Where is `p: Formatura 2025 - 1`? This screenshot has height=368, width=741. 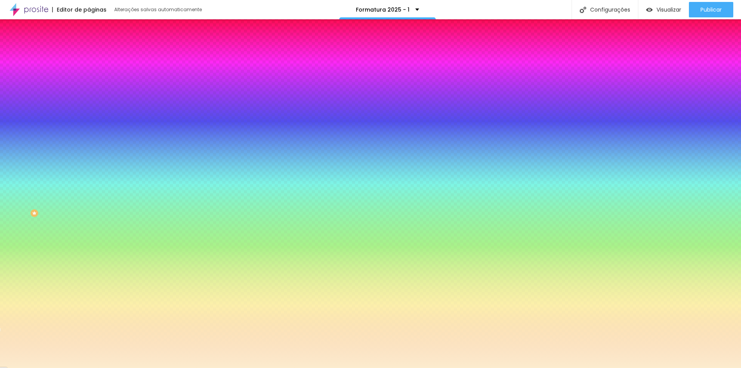 p: Formatura 2025 - 1 is located at coordinates (383, 10).